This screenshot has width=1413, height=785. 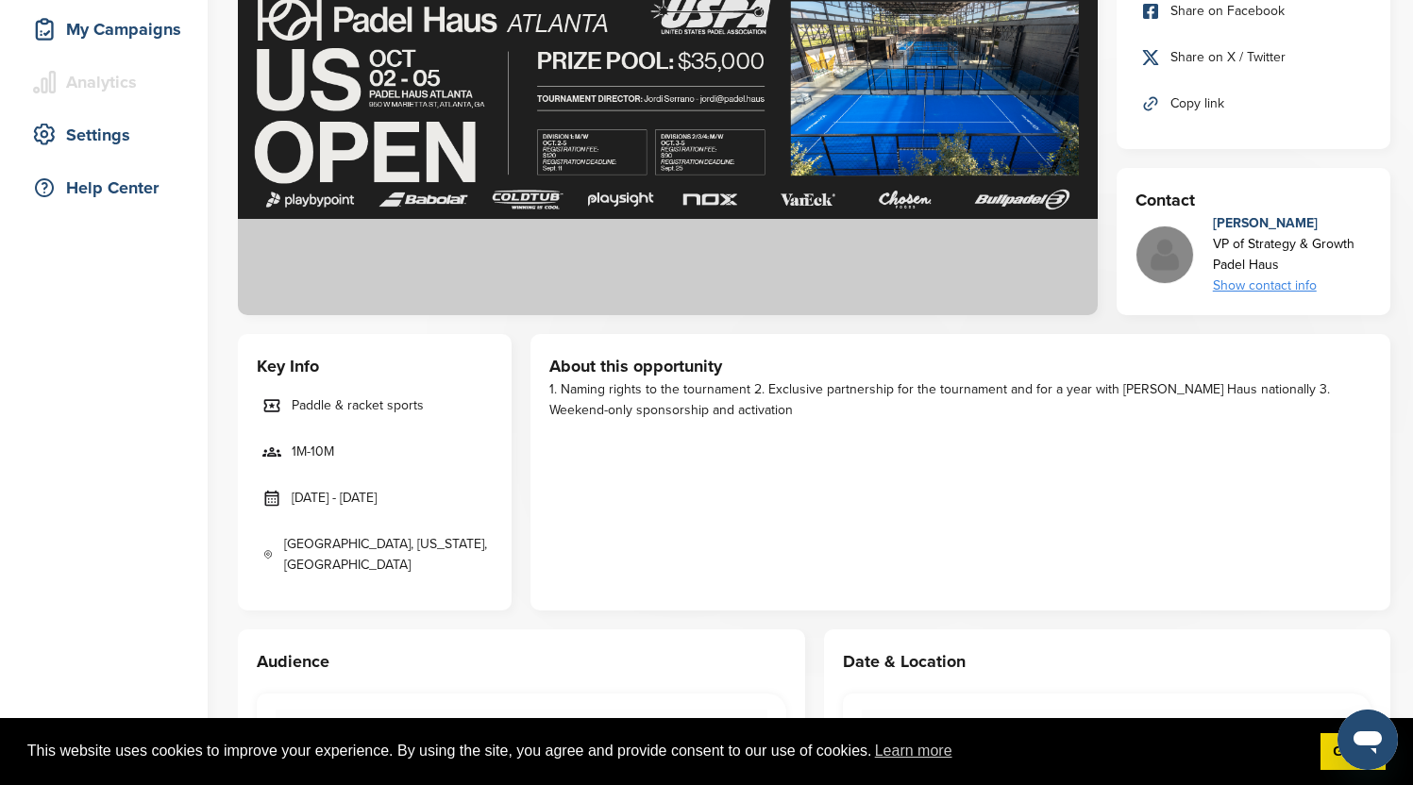 I want to click on h3: About this opportunity, so click(x=960, y=366).